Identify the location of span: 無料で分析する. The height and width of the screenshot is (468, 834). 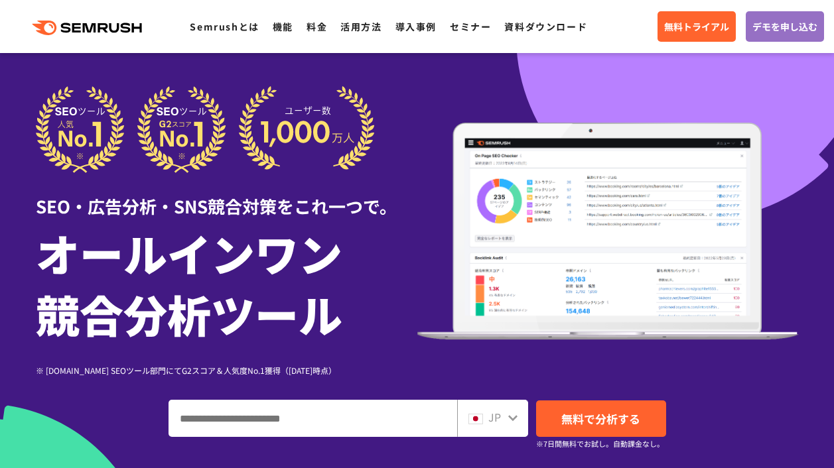
(600, 419).